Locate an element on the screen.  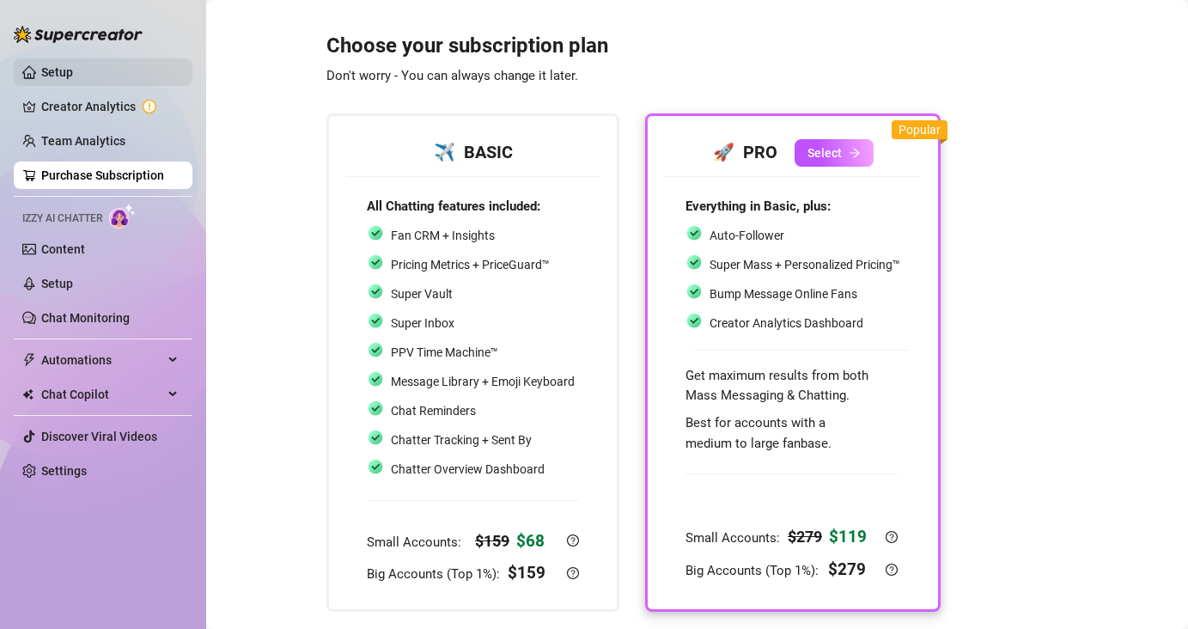
strong: All Chatting features included: is located at coordinates (453, 206).